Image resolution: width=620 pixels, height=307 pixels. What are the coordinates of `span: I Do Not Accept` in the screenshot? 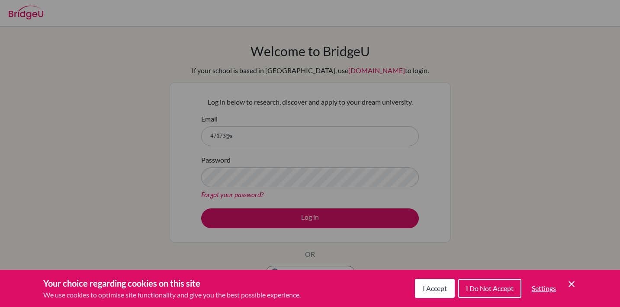 It's located at (489, 288).